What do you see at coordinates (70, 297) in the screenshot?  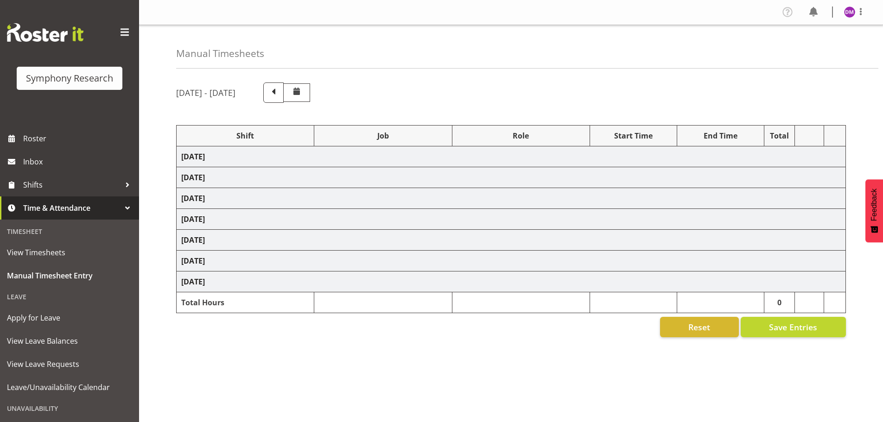 I see `div: Leave` at bounding box center [70, 297].